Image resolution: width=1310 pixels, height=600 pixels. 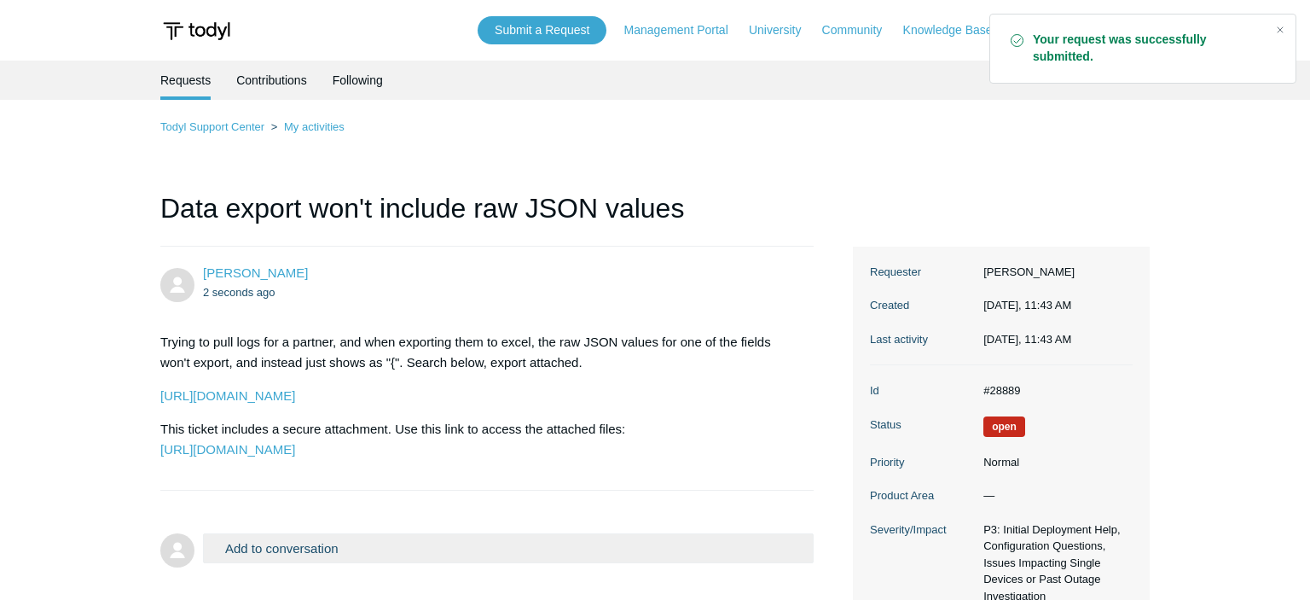 What do you see at coordinates (487, 217) in the screenshot?
I see `h1: Data export won't include raw JSON values` at bounding box center [487, 217].